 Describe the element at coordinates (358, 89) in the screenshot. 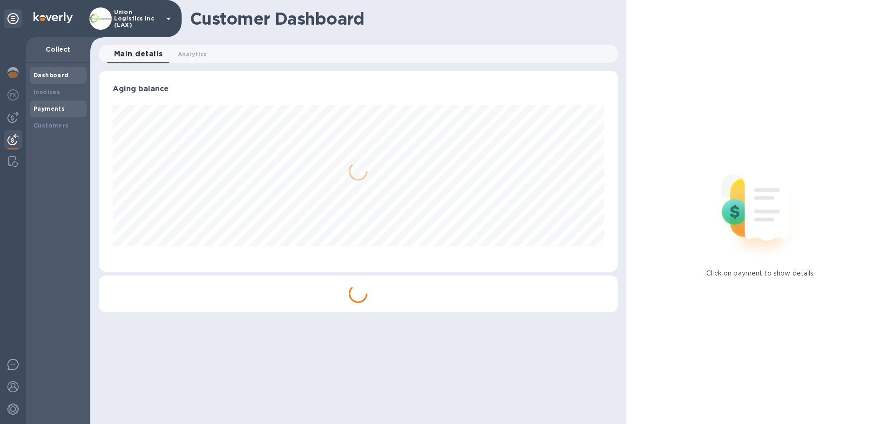

I see `h3: Aging balance` at that location.